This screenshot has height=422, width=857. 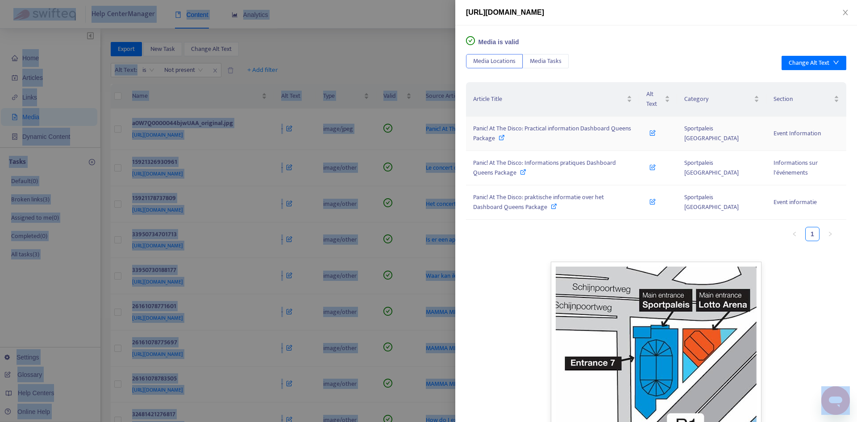 What do you see at coordinates (494, 61) in the screenshot?
I see `button: Media Locations` at bounding box center [494, 61].